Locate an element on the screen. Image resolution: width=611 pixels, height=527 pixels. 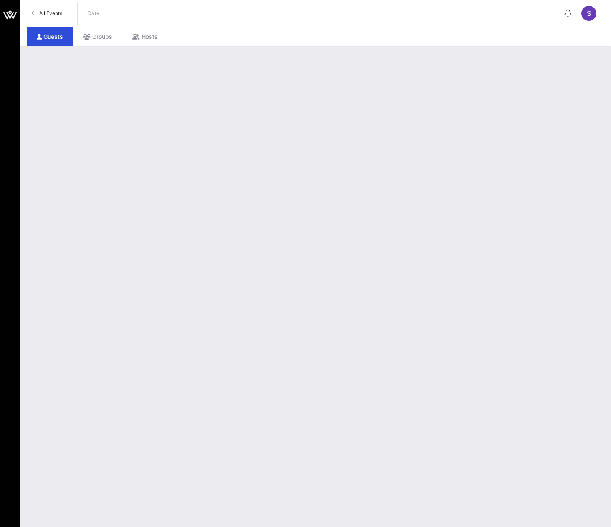
a: All Events is located at coordinates (47, 13).